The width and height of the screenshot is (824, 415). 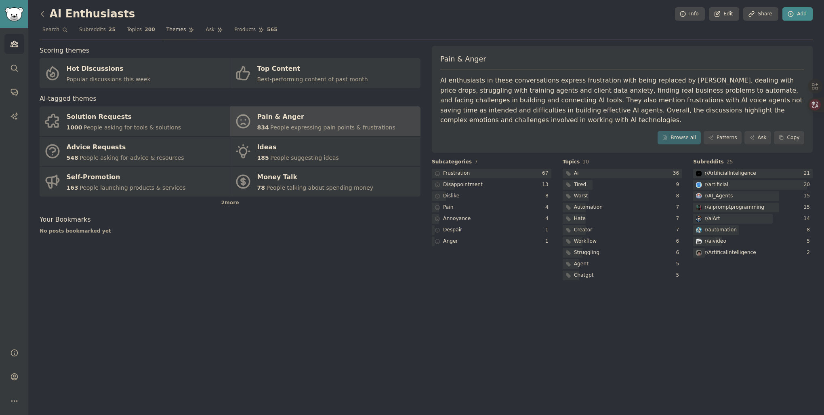 I want to click on a: Browse all, so click(x=679, y=138).